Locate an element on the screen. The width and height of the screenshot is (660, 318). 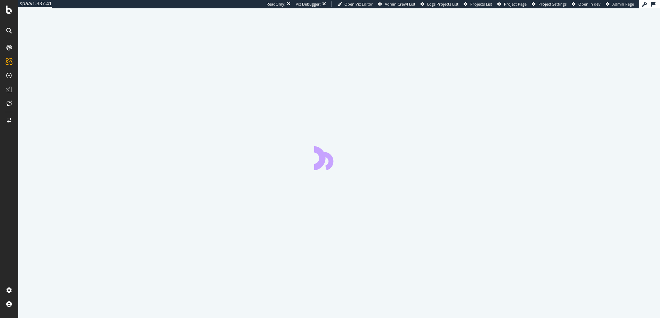
a: Logs Projects List is located at coordinates (439, 4).